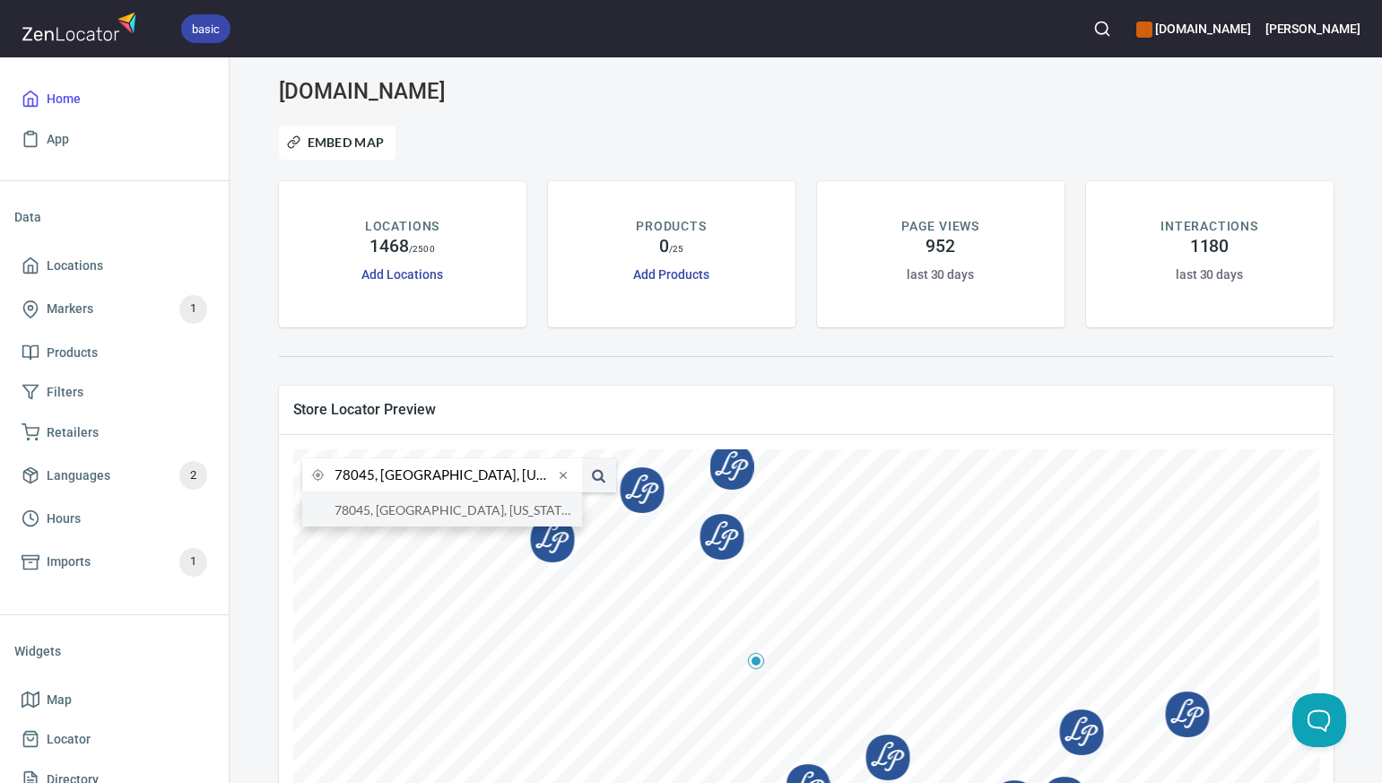 This screenshot has width=1382, height=783. I want to click on a: Retailers, so click(114, 432).